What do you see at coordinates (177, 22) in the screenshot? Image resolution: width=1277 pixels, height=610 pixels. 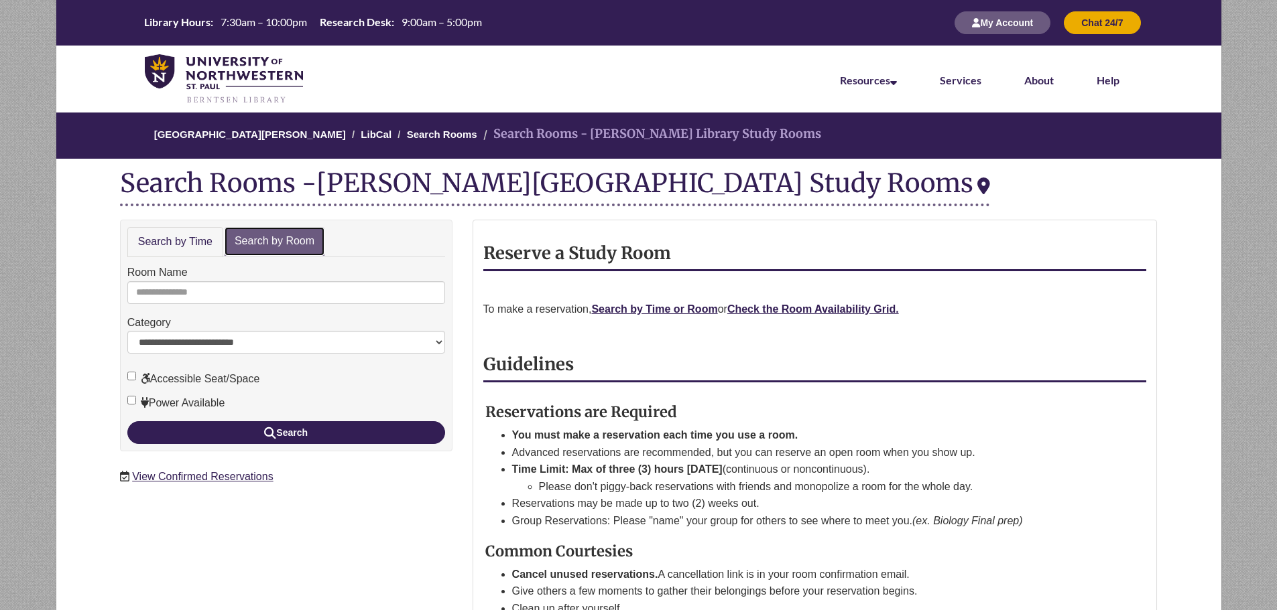 I see `th: Library Hours:` at bounding box center [177, 22].